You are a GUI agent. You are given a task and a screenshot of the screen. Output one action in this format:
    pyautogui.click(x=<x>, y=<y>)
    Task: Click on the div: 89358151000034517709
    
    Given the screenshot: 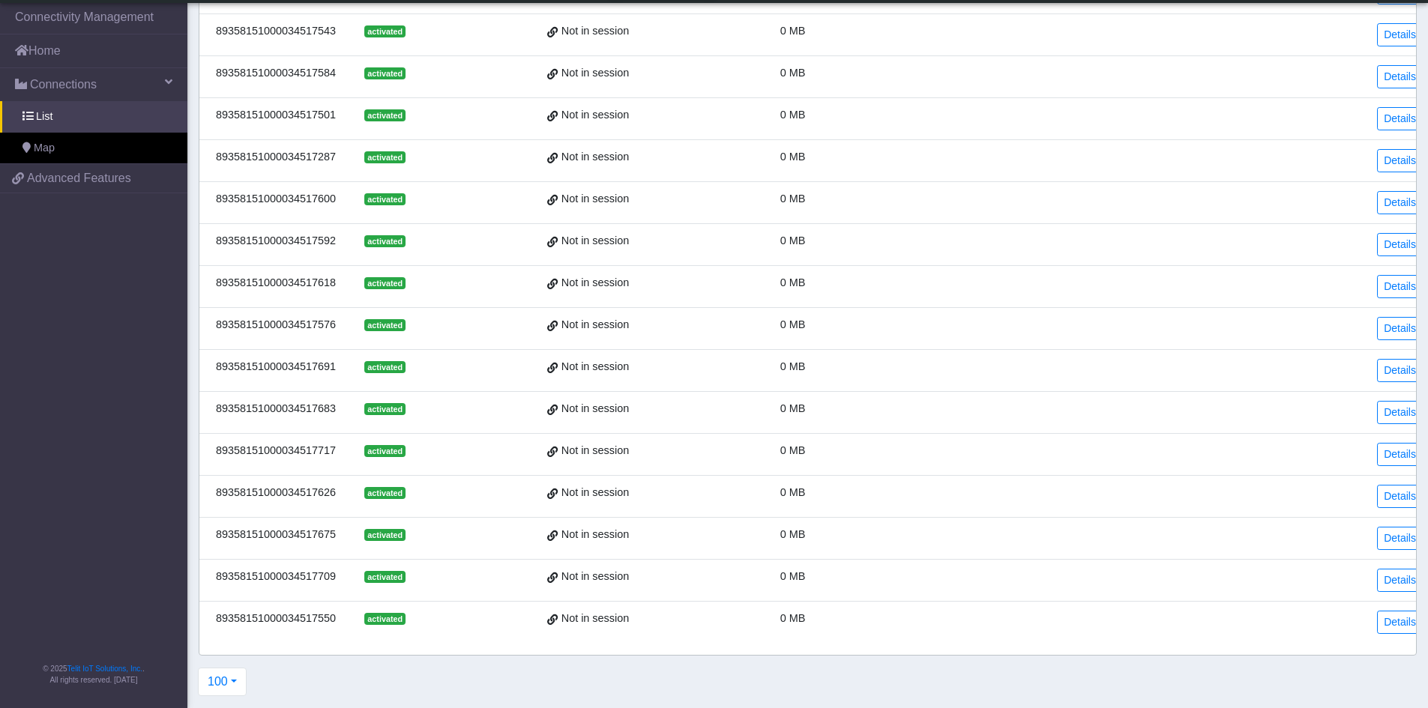 What is the action you would take?
    pyautogui.click(x=276, y=577)
    